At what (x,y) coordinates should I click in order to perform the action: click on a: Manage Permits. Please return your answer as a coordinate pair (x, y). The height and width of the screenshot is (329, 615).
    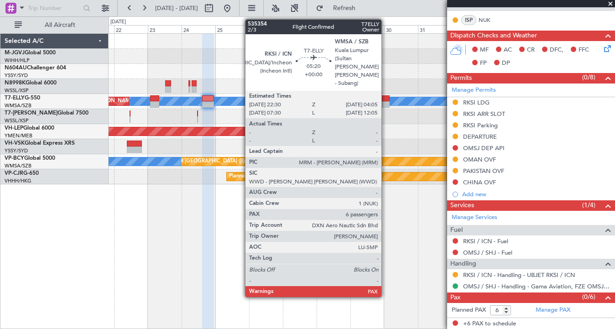
    Looking at the image, I should click on (474, 90).